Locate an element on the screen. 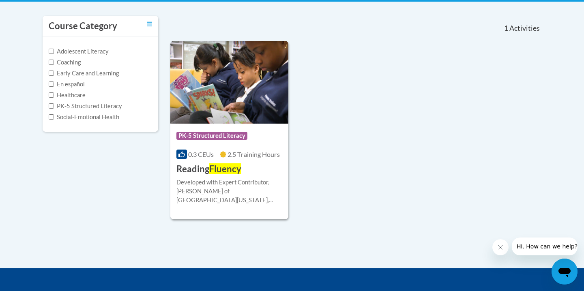 Image resolution: width=584 pixels, height=291 pixels. span: Hi. How can we help? is located at coordinates (35, 9).